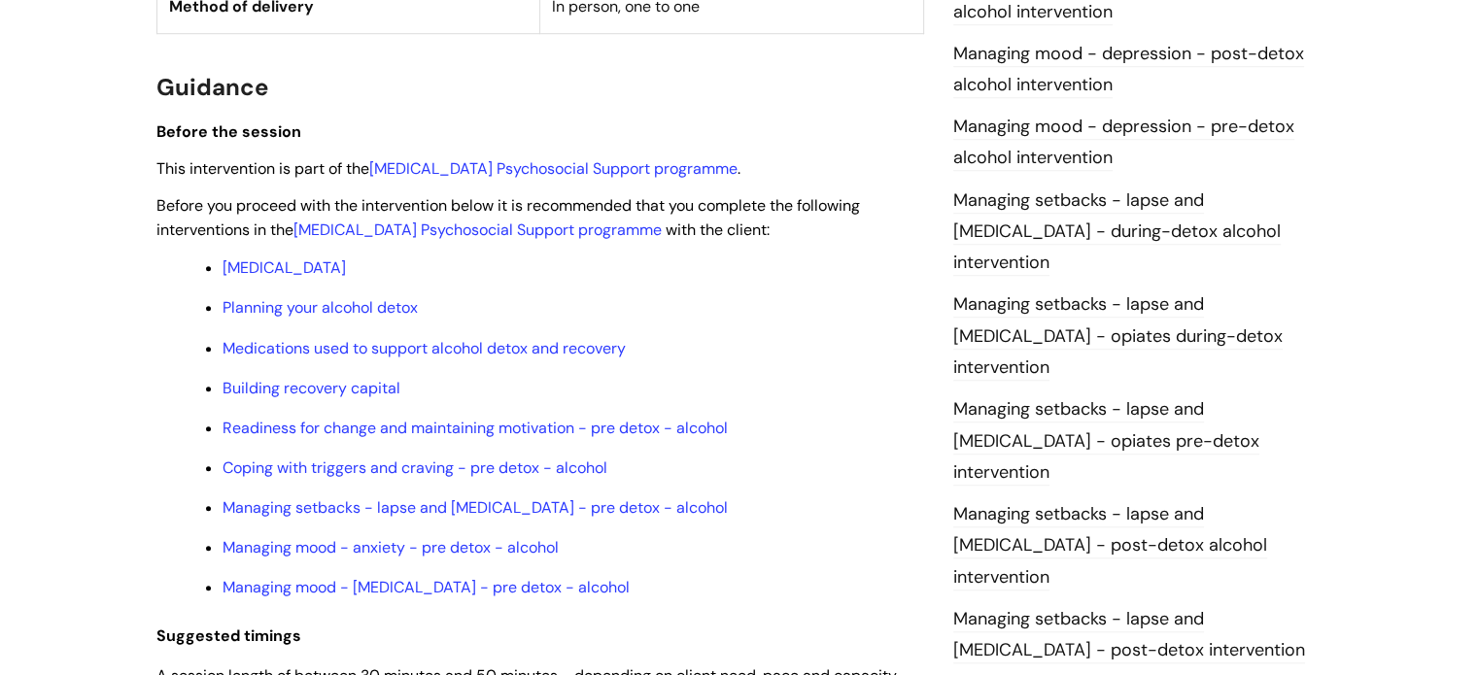 This screenshot has height=675, width=1478. I want to click on span: Before you proceed with the intervention below it is recommended that you complete the following ..., so click(508, 218).